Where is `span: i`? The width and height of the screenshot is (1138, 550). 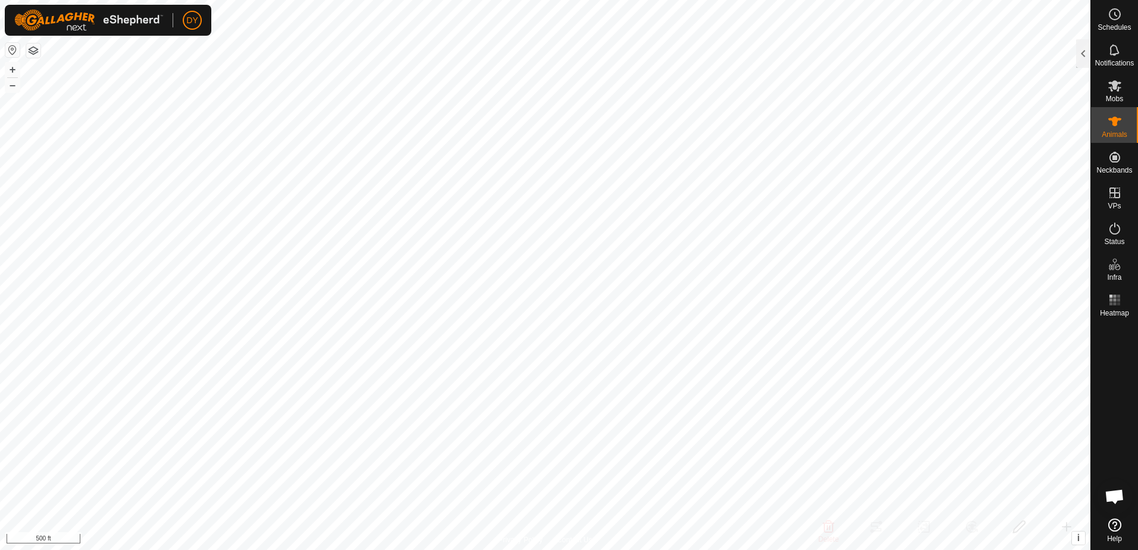 span: i is located at coordinates (1079, 538).